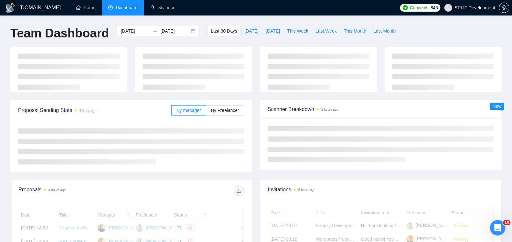 This screenshot has height=242, width=512. Describe the element at coordinates (224, 31) in the screenshot. I see `span: Last 30 Days` at that location.